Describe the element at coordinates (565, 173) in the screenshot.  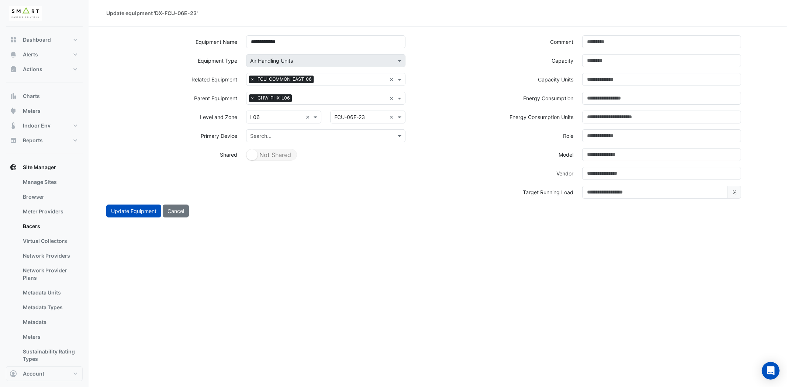
I see `label: Vendor` at that location.